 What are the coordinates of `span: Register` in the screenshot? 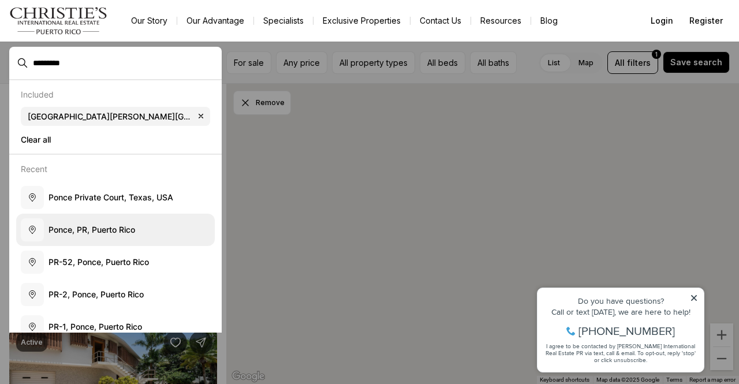 It's located at (706, 21).